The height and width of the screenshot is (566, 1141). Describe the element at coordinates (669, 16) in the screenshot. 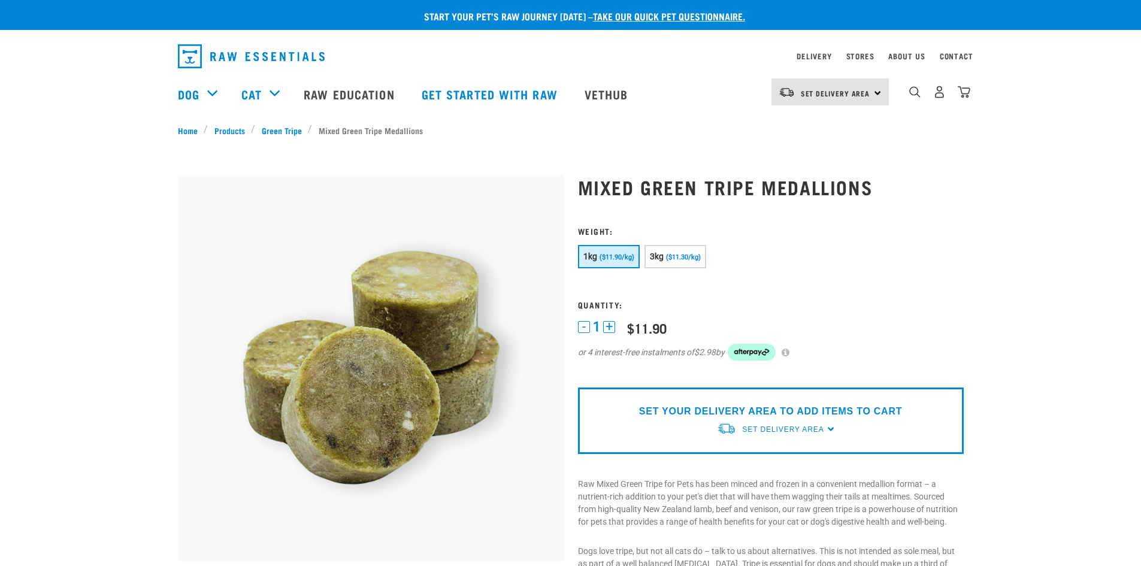

I see `a: take our quick pet questionnaire.` at that location.